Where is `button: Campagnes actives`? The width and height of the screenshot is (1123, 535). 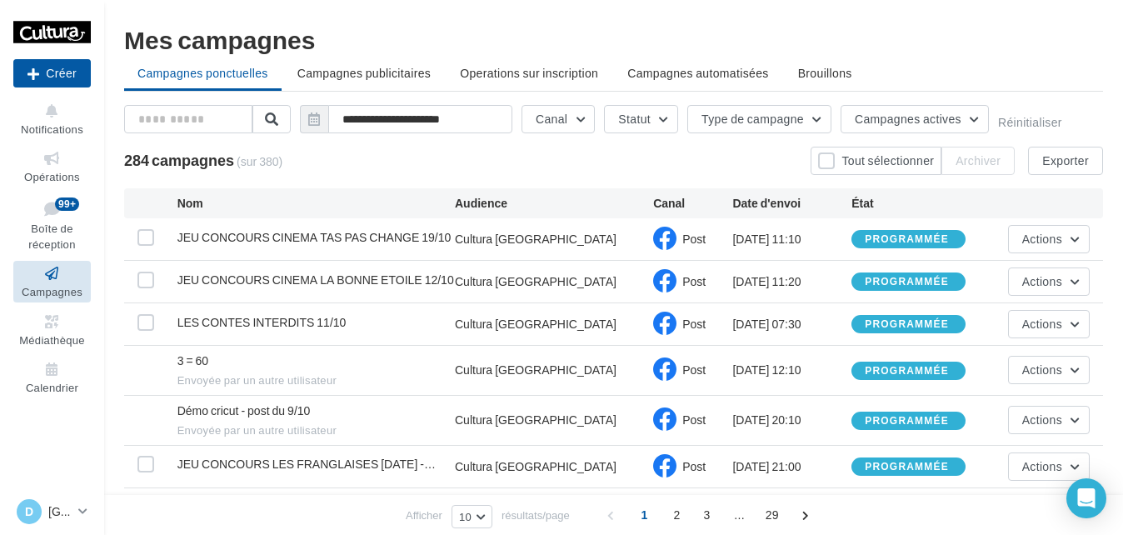 button: Campagnes actives is located at coordinates (915, 119).